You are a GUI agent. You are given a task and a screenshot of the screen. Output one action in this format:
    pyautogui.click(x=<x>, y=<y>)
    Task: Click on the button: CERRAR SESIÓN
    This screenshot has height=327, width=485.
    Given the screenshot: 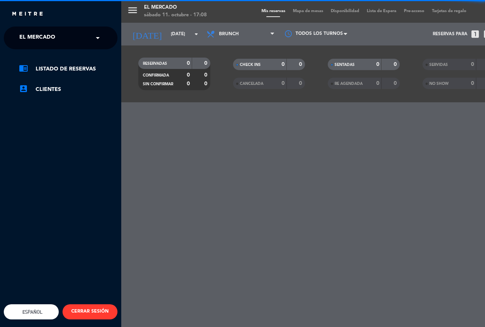 What is the action you would take?
    pyautogui.click(x=90, y=312)
    